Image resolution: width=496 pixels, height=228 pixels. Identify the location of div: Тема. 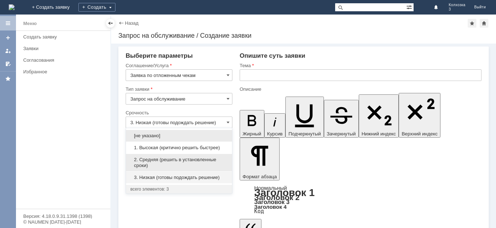
(360, 65).